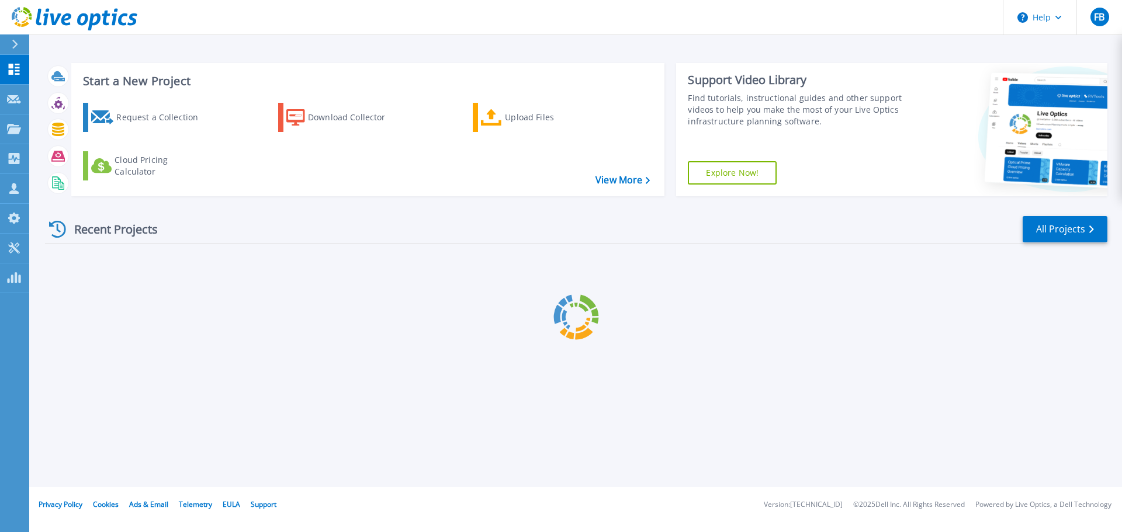  I want to click on a: Request a Collection, so click(148, 117).